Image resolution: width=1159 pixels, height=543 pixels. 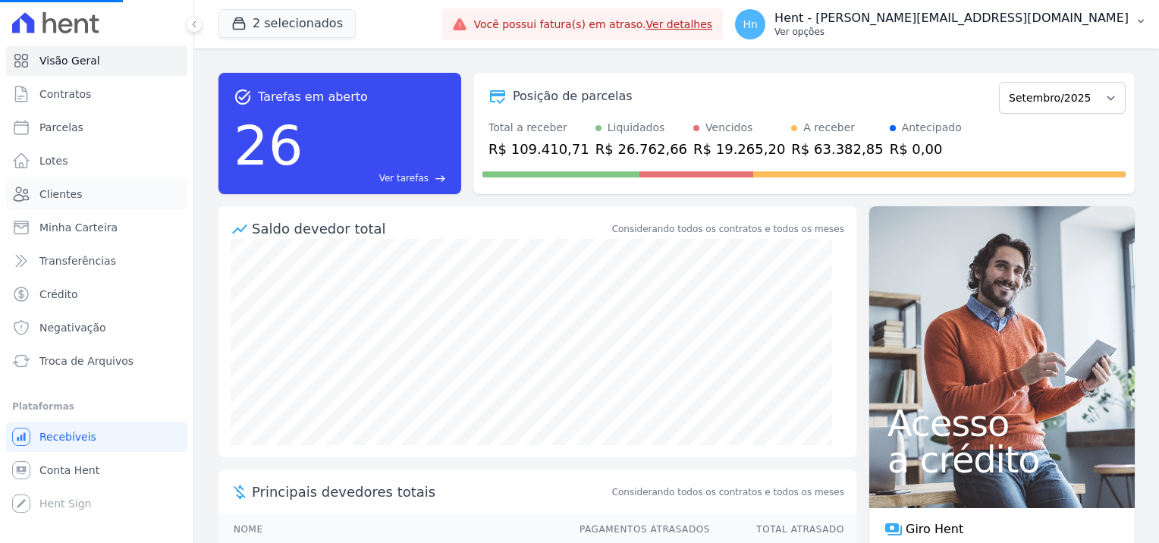 I want to click on span: east, so click(x=440, y=178).